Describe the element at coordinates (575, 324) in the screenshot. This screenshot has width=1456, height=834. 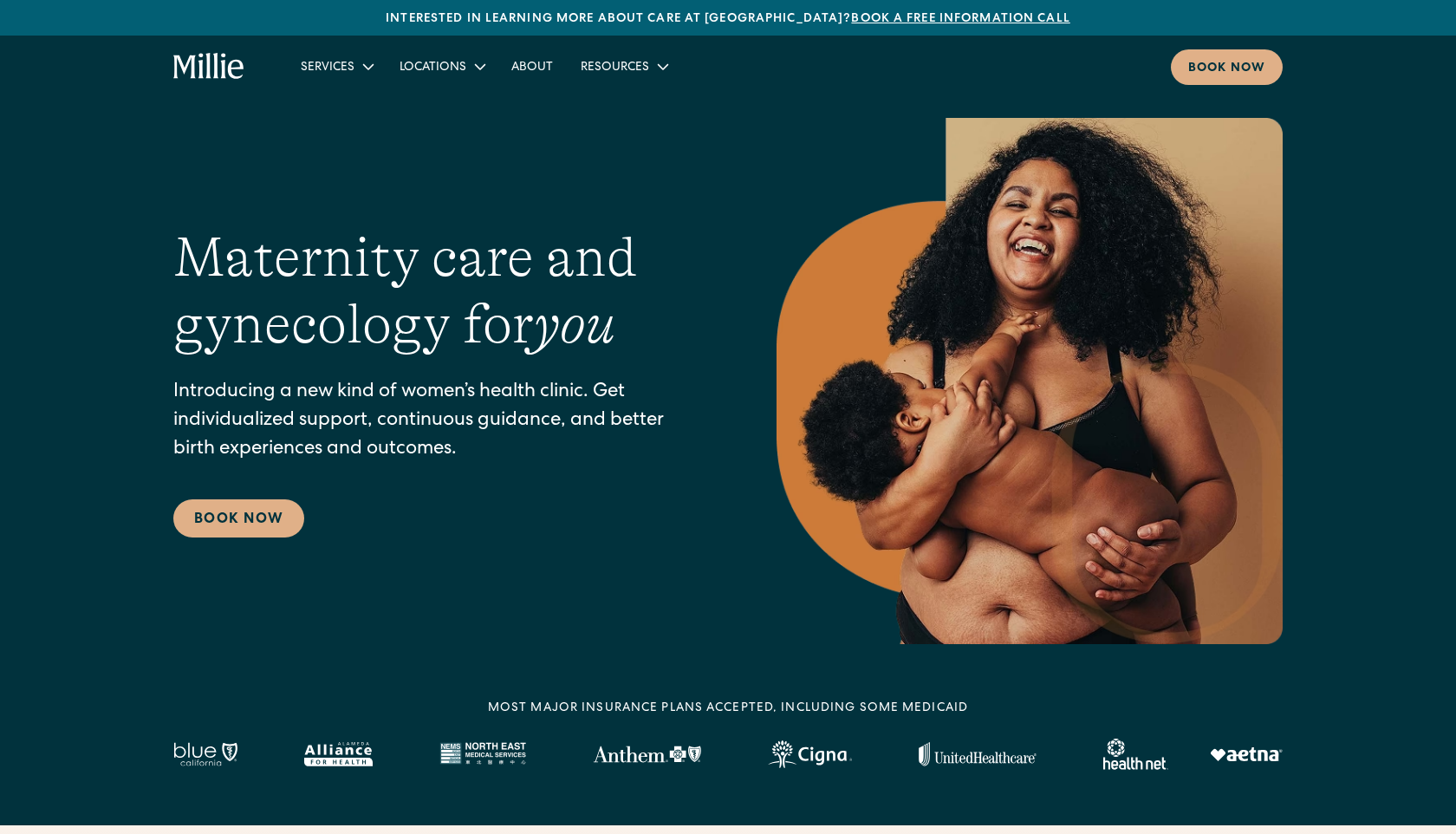
I see `em: you` at that location.